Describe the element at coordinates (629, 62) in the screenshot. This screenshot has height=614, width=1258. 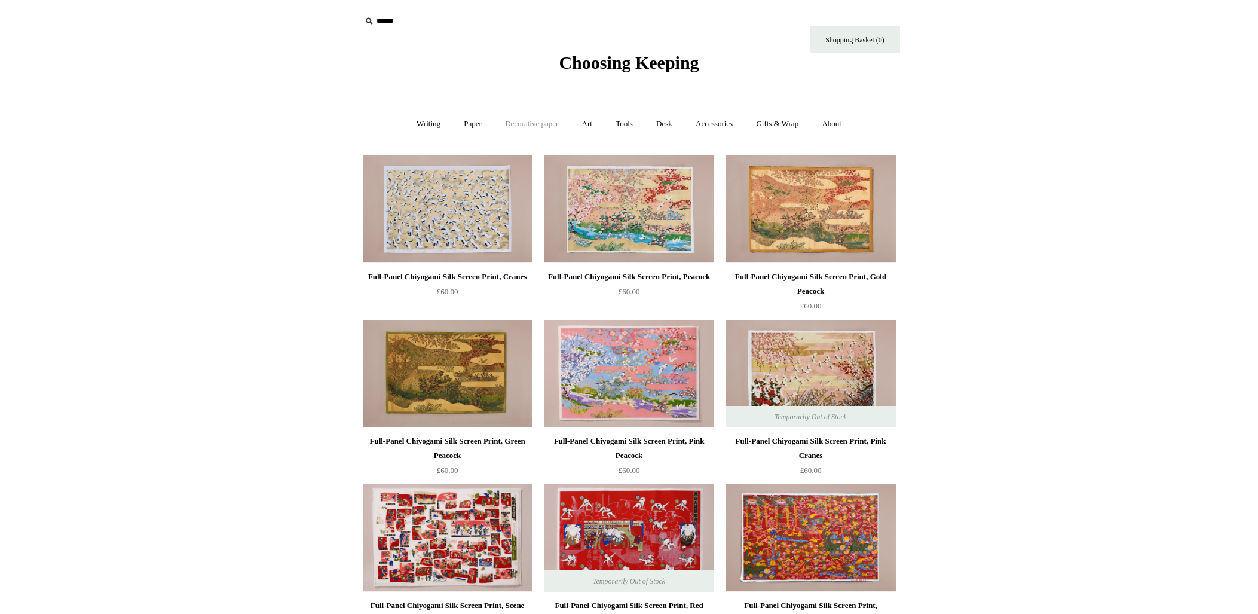
I see `span: Choosing Keeping` at that location.